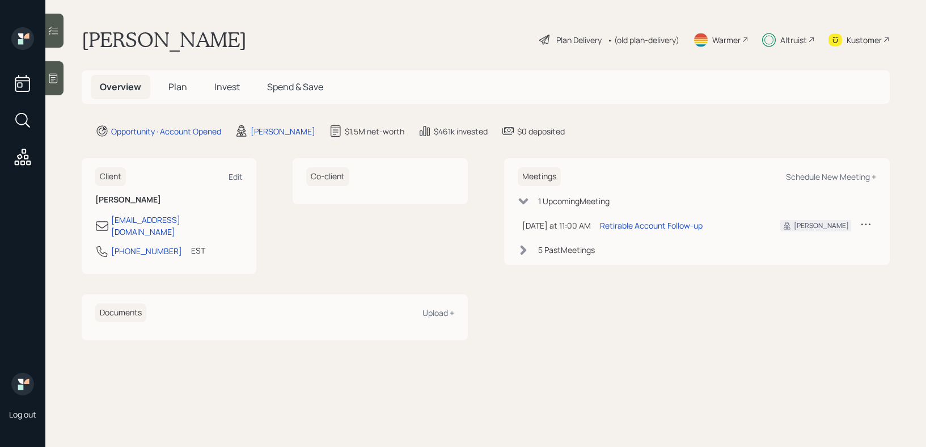 The image size is (926, 447). What do you see at coordinates (23, 414) in the screenshot?
I see `div: Log out` at bounding box center [23, 414].